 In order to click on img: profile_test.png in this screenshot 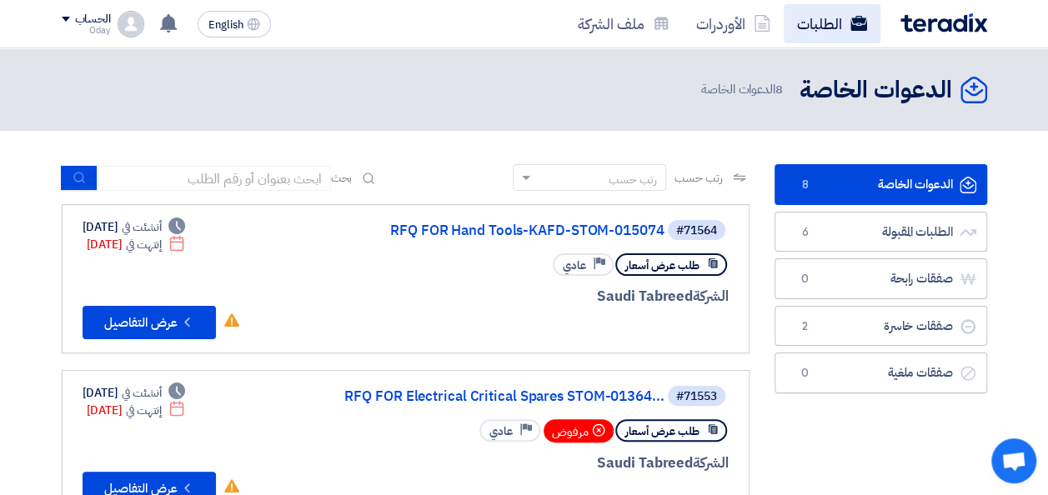, I will do `click(131, 24)`.